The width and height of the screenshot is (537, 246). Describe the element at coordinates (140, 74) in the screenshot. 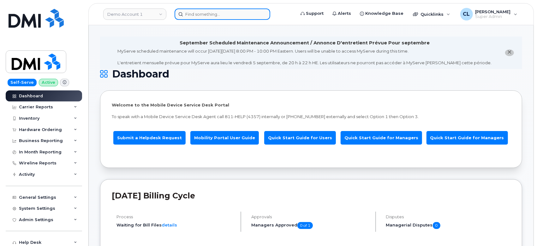

I see `span: Dashboard` at that location.